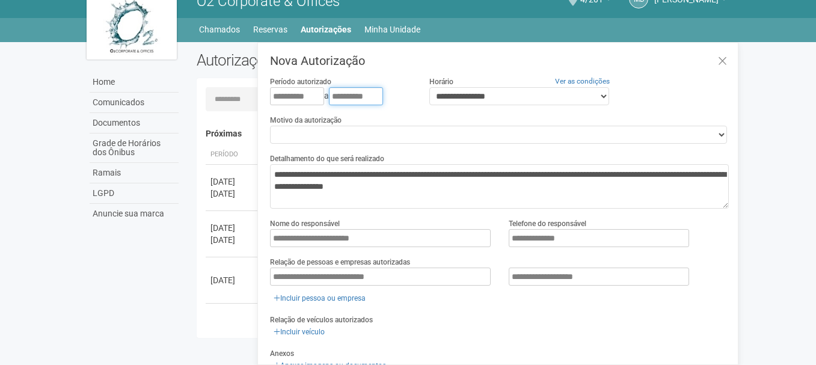 Image resolution: width=816 pixels, height=365 pixels. What do you see at coordinates (326, 29) in the screenshot?
I see `a: Autorizações` at bounding box center [326, 29].